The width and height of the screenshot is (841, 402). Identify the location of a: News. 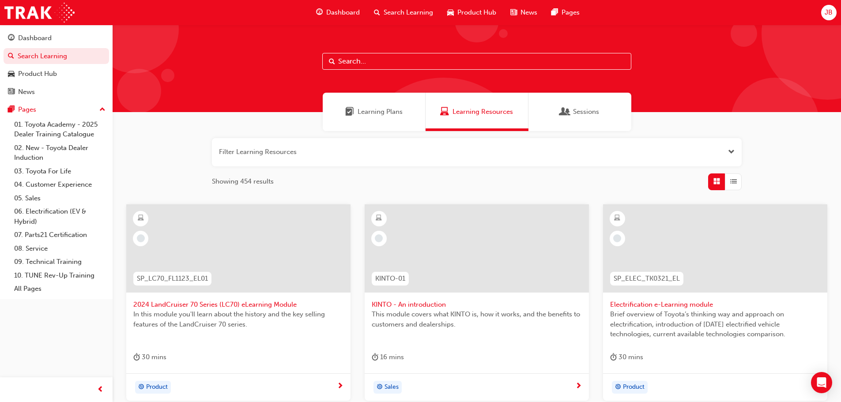
(56, 92).